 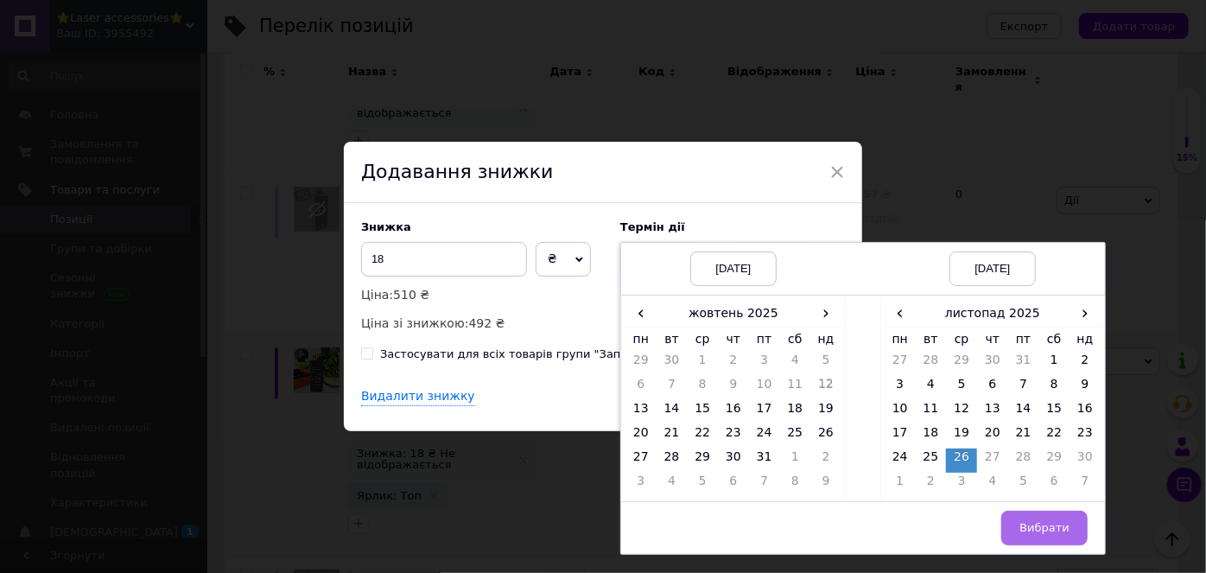 I want to click on td: 15, so click(x=1055, y=412).